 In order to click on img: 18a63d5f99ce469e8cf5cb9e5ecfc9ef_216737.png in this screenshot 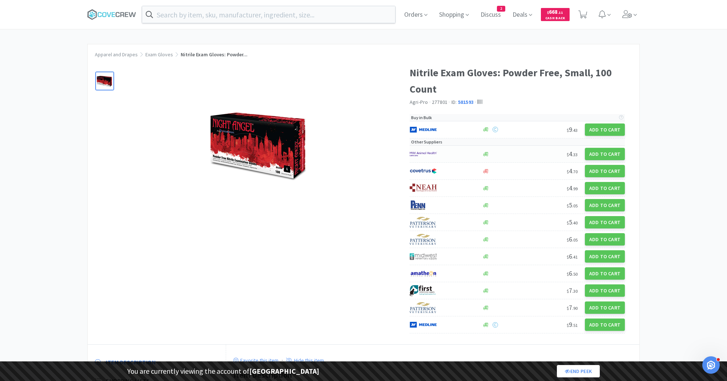, I will do `click(259, 145)`.